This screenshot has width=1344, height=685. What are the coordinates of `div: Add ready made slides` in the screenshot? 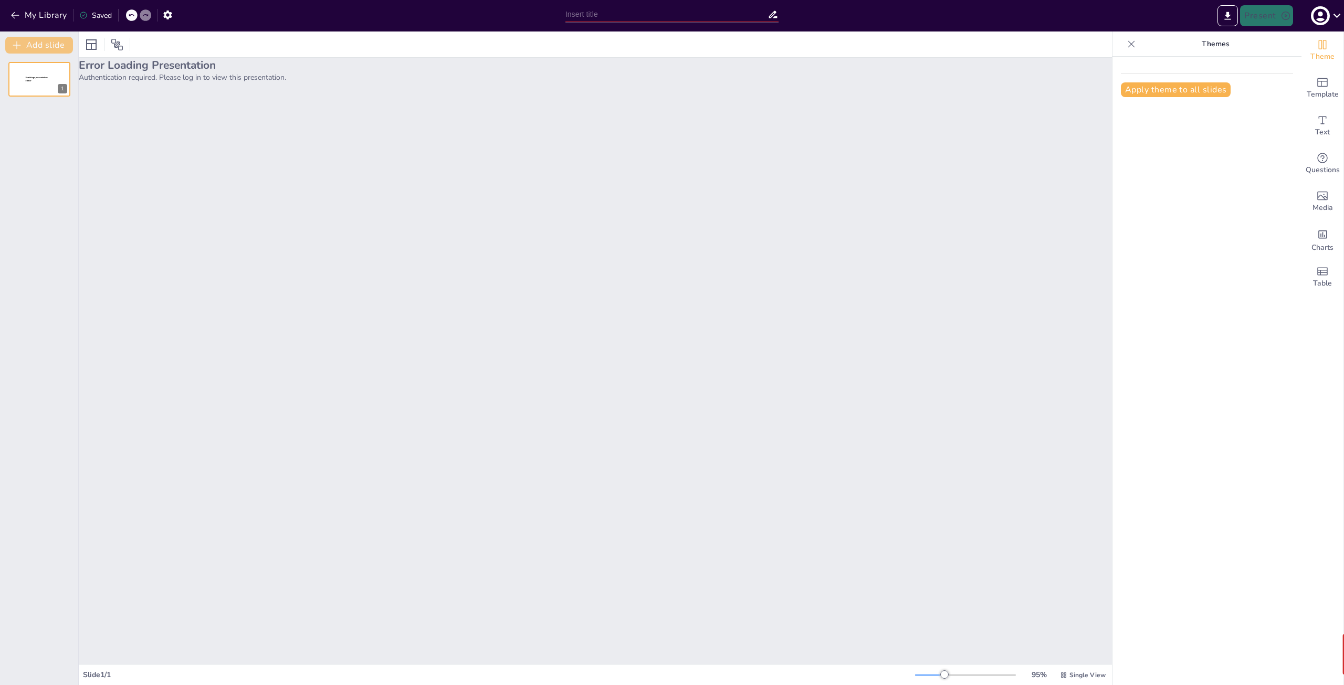 It's located at (1323, 88).